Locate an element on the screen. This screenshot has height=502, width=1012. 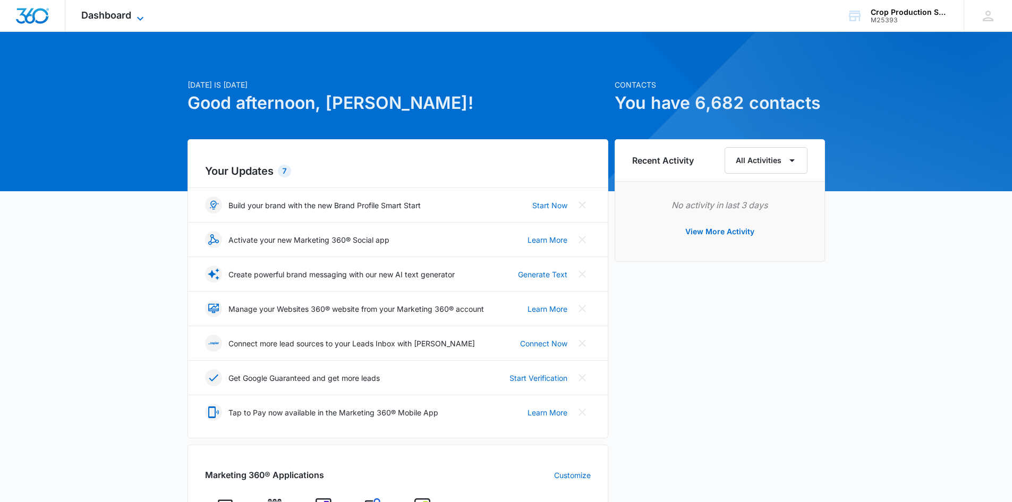
p: Activate your new Marketing 360® Social app is located at coordinates (309, 240).